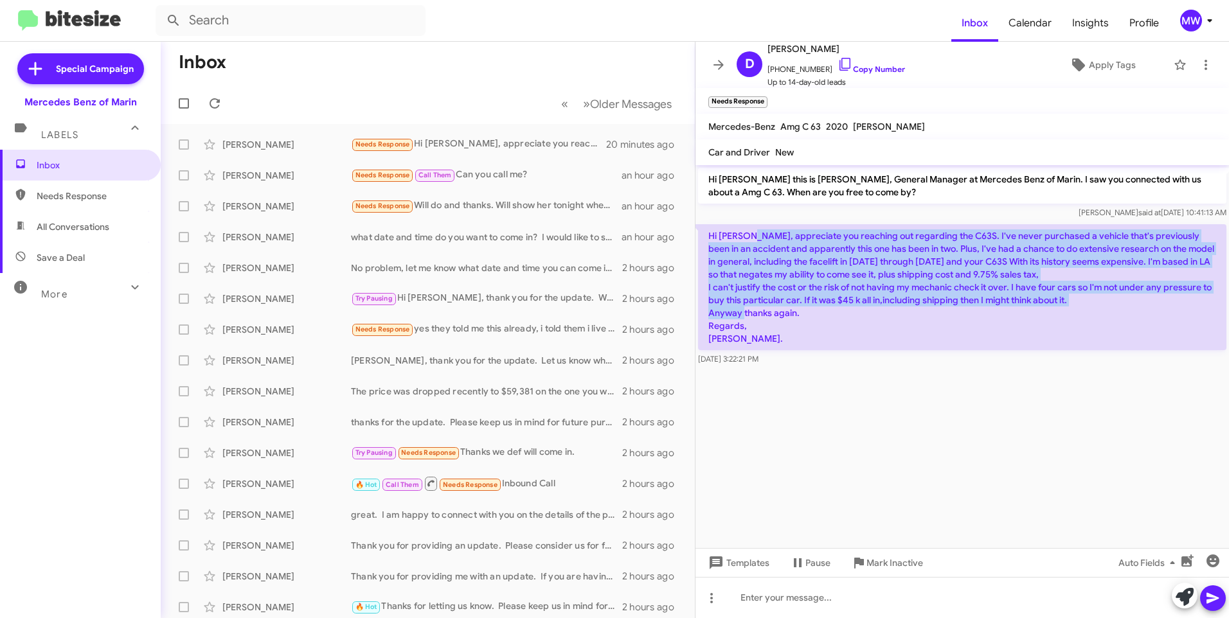 This screenshot has height=618, width=1229. I want to click on span: Mark Inactive, so click(895, 563).